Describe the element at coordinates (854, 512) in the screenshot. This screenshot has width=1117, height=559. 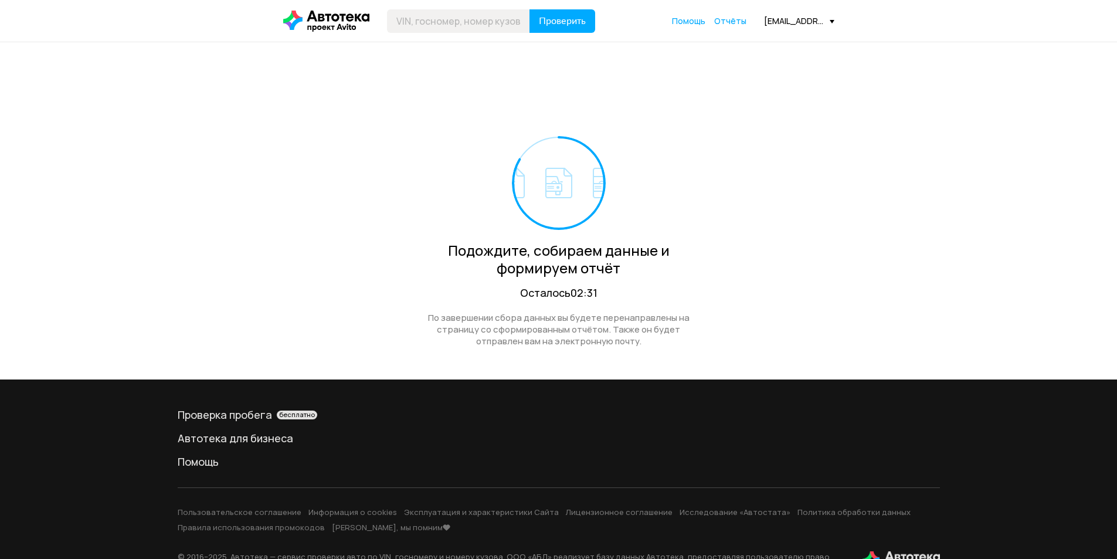
I see `a: Политика обработки данных` at that location.